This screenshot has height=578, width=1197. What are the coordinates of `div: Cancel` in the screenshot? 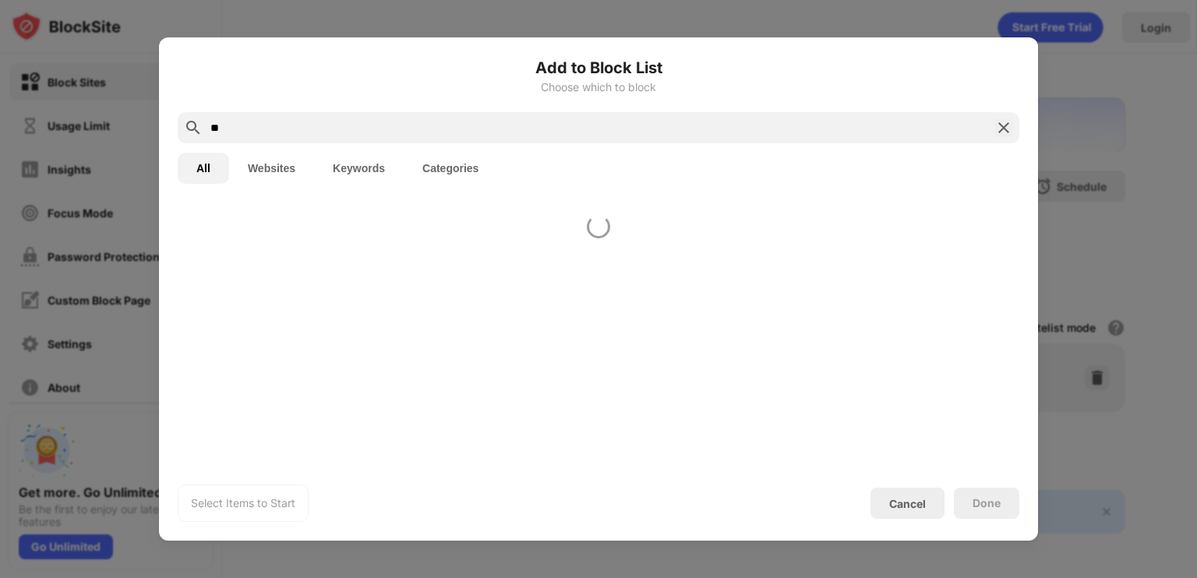 It's located at (907, 503).